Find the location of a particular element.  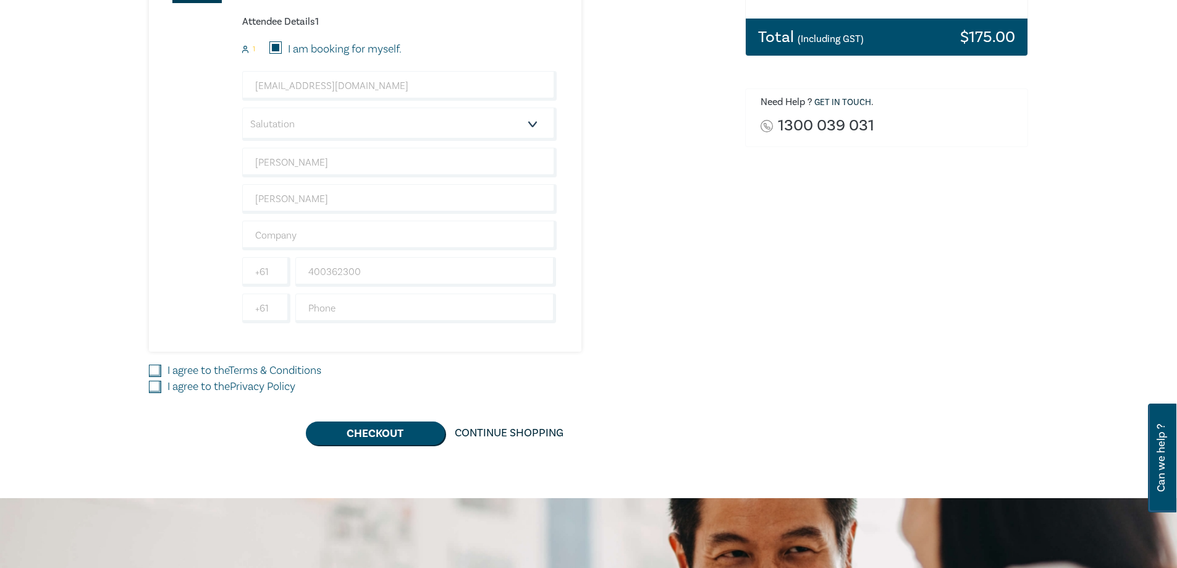

input: Company is located at coordinates (399, 235).